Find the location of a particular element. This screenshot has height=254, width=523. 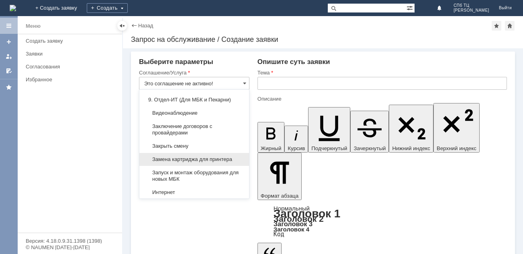

img: logo is located at coordinates (13, 8).